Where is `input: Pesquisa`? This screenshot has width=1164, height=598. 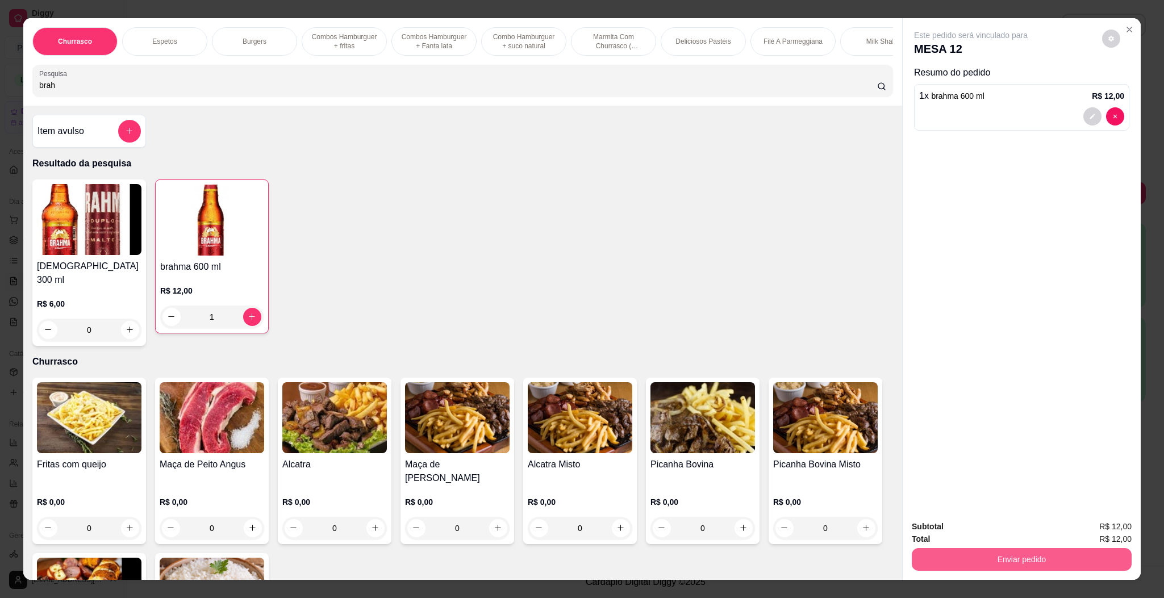
input: Pesquisa is located at coordinates (458, 85).